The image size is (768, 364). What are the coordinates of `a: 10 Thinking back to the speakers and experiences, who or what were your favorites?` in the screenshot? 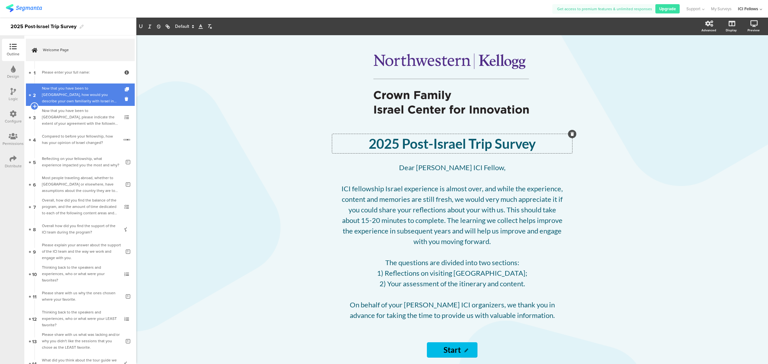 It's located at (80, 274).